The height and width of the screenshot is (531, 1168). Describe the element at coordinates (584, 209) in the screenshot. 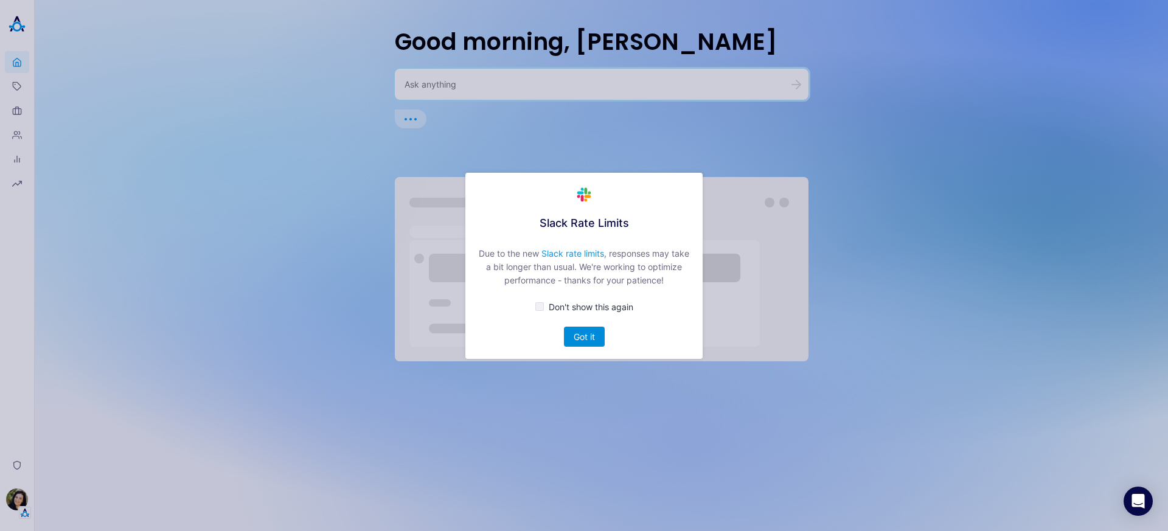

I see `div: Slack Rate Limits` at that location.